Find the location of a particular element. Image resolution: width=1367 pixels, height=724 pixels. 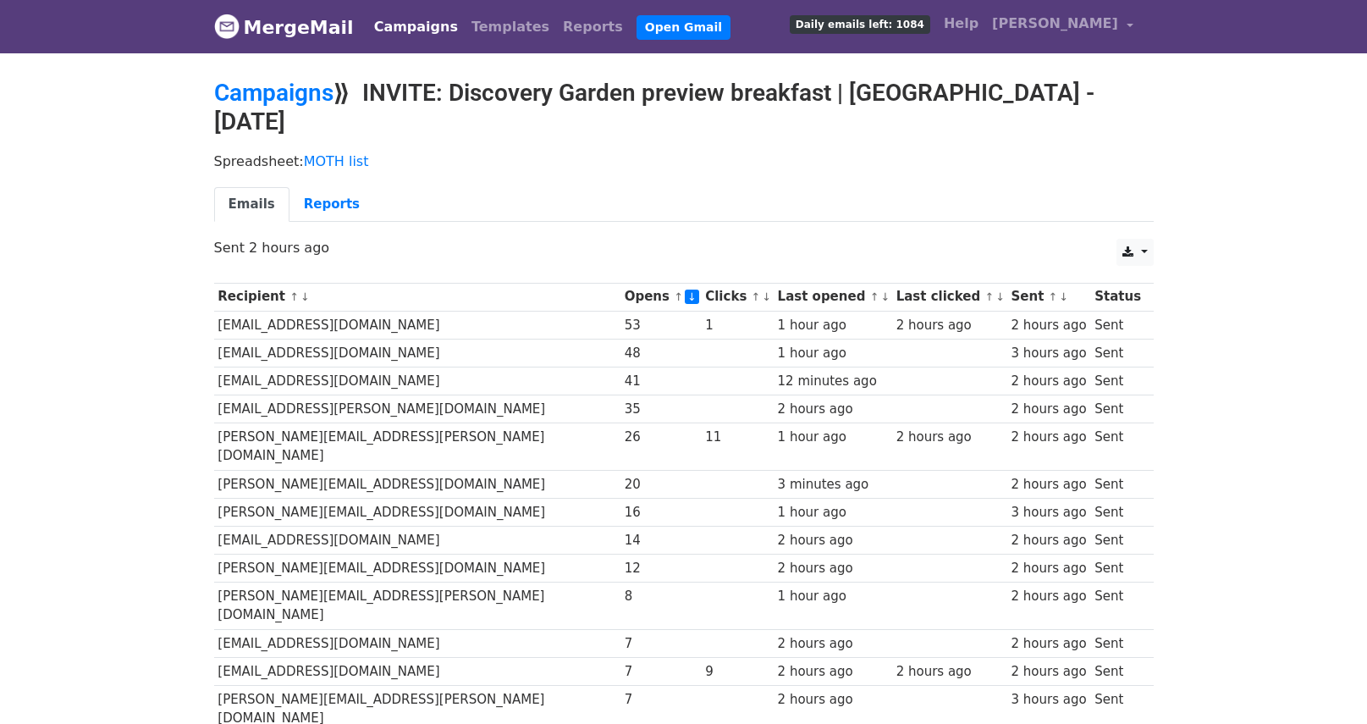

a: MOTH list is located at coordinates (336, 161).